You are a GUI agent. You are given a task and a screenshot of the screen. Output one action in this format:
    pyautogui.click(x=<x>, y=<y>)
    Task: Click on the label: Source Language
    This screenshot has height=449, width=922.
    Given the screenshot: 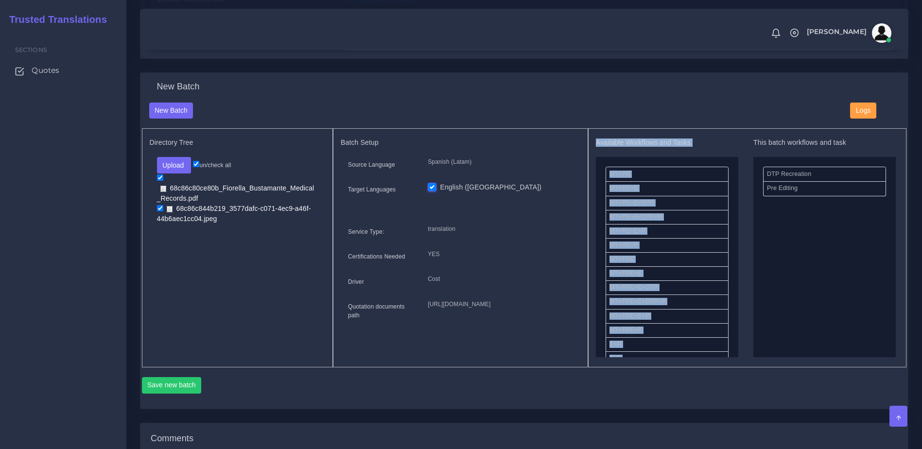 What is the action you would take?
    pyautogui.click(x=371, y=165)
    